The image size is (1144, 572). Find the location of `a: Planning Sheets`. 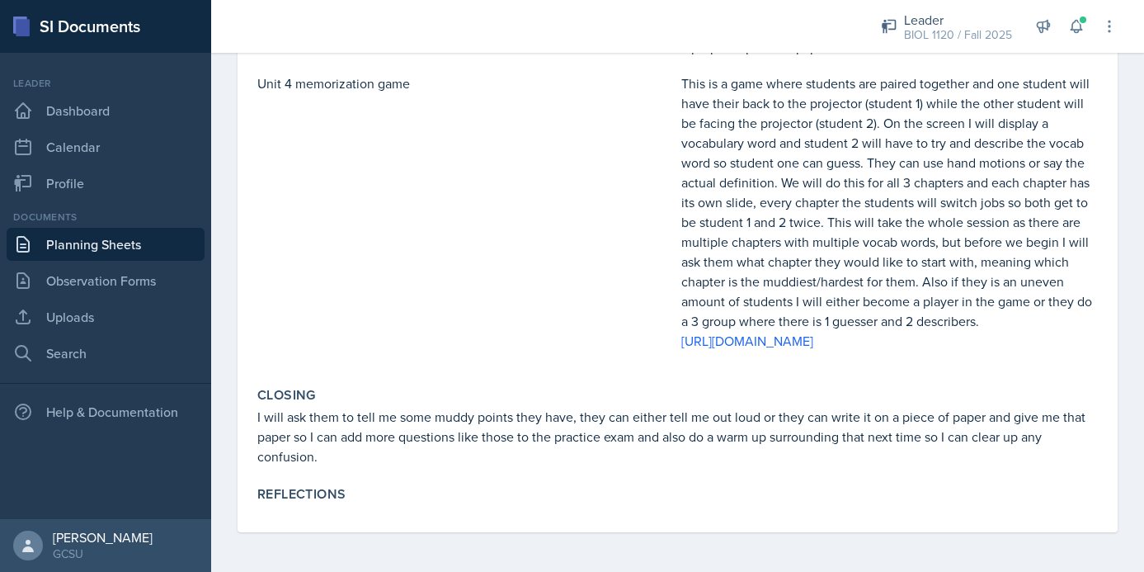

a: Planning Sheets is located at coordinates (106, 244).